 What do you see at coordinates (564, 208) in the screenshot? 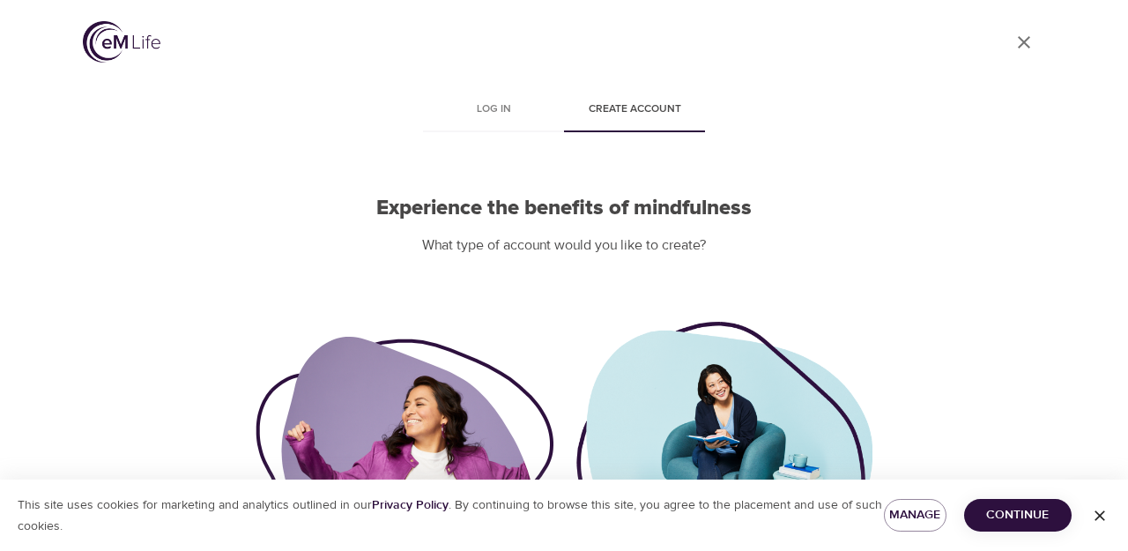
I see `h2: Experience the benefits of mindfulness` at bounding box center [564, 208].